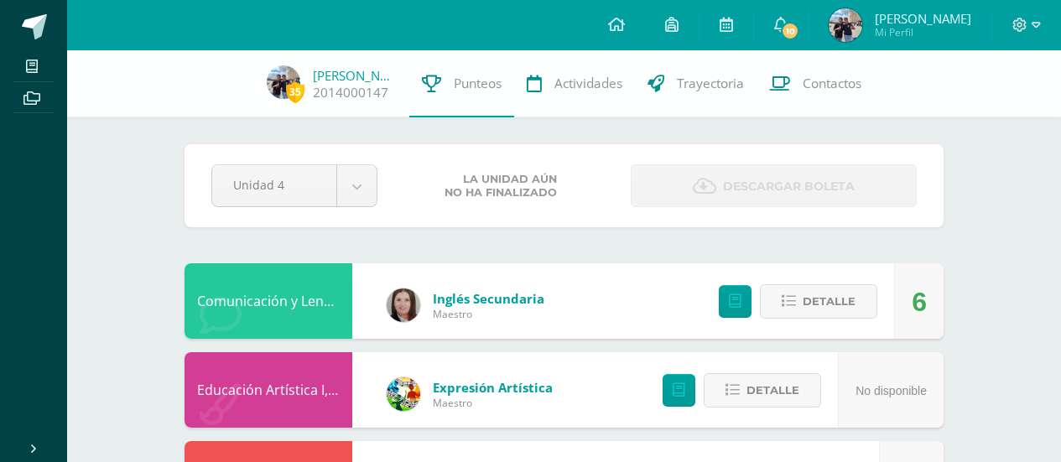 The height and width of the screenshot is (462, 1061). I want to click on span: Expresión Artística, so click(492, 388).